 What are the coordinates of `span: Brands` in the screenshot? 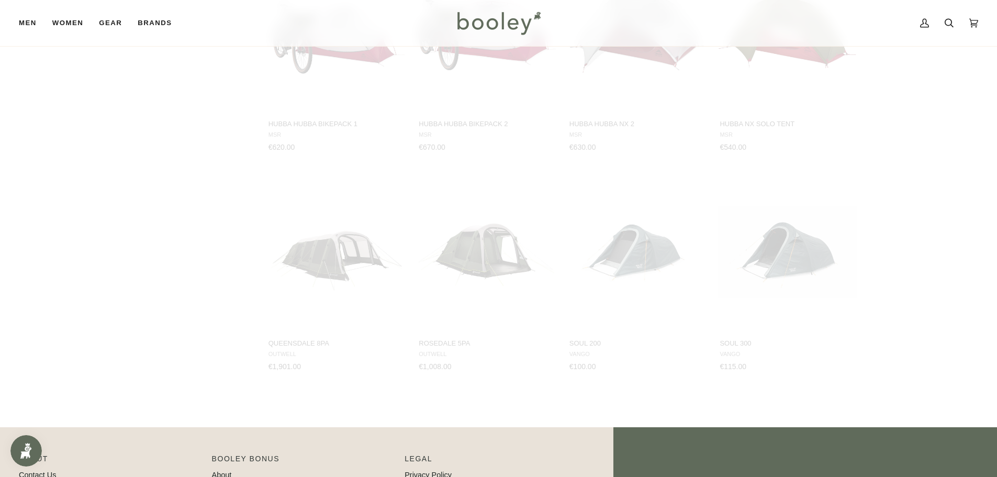 It's located at (154, 23).